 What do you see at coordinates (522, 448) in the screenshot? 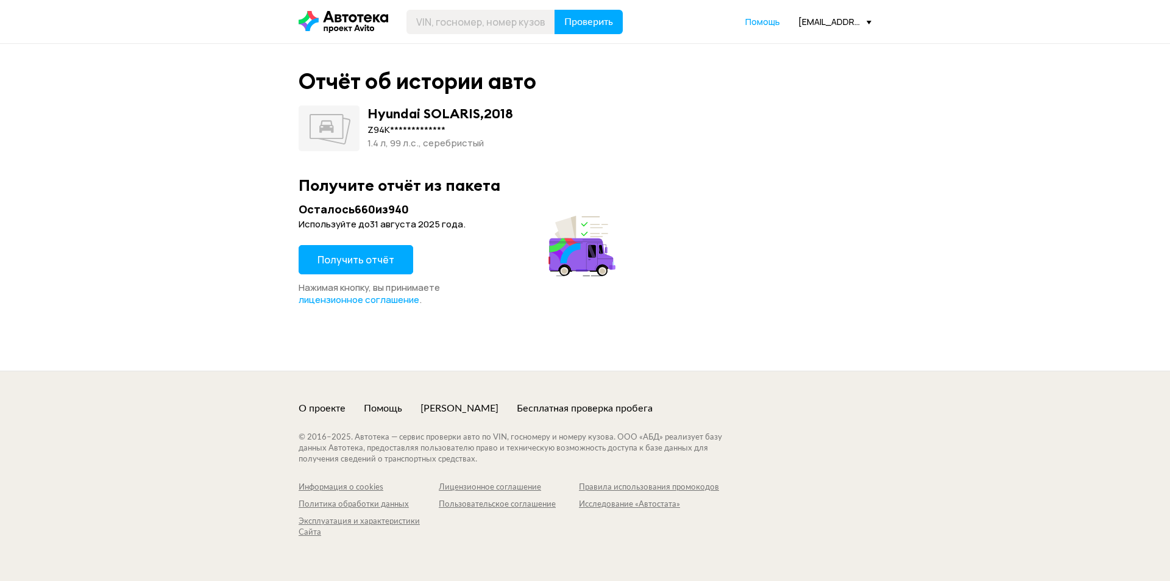
I see `div: © 2016– 2025 . Автотека — сервис проверки авто по VIN, госномеру и номеру кузова. ООО «АБД» реали...` at bounding box center [522, 448].